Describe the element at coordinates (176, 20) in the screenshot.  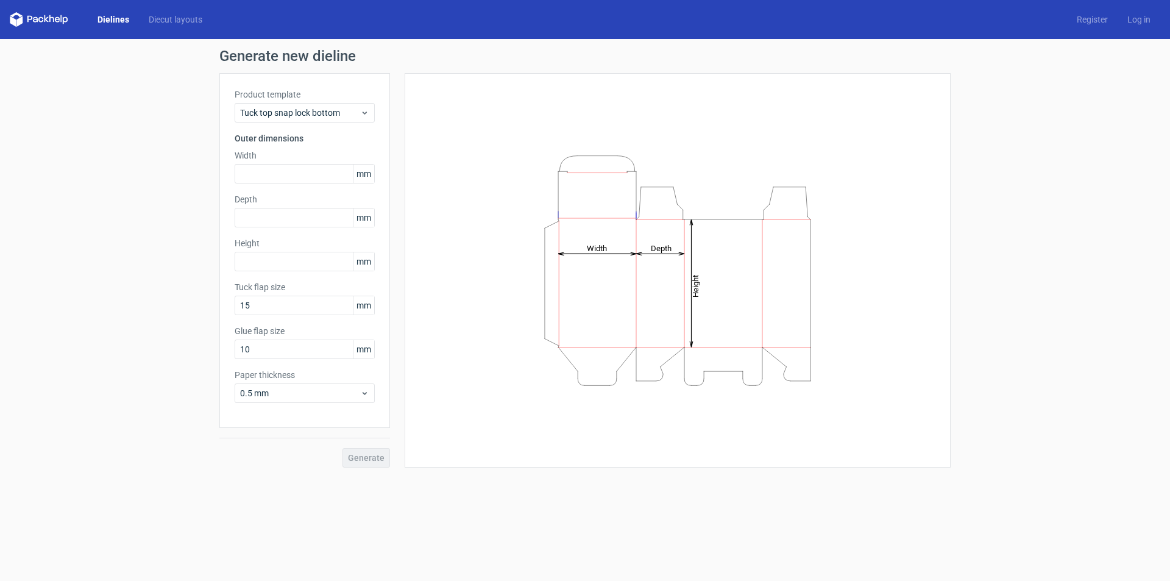
I see `a: Diecut layouts` at that location.